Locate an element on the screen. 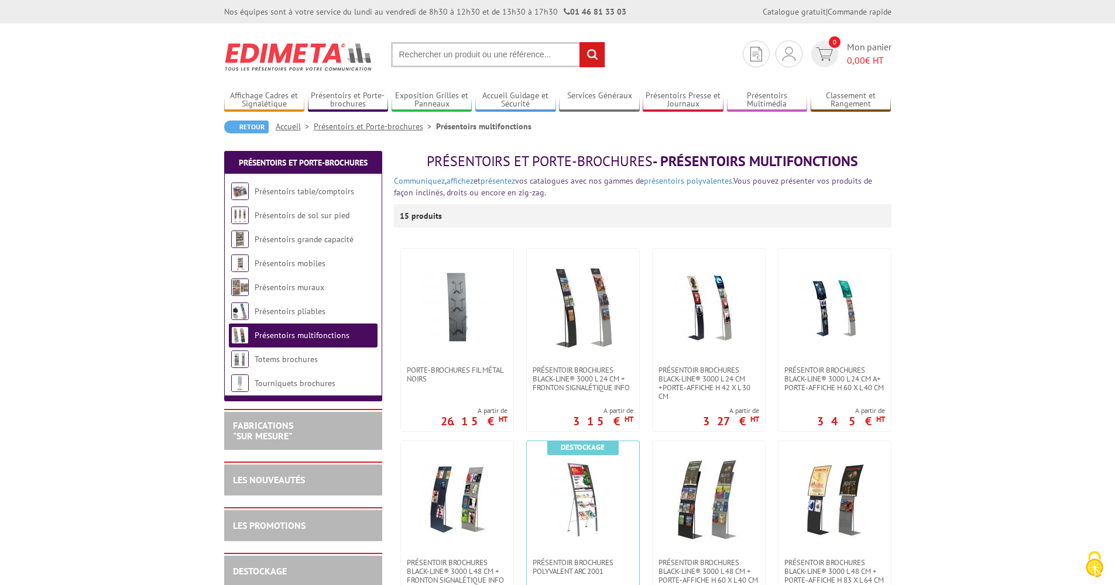 The image size is (1115, 585). p: 327 € is located at coordinates (731, 421).